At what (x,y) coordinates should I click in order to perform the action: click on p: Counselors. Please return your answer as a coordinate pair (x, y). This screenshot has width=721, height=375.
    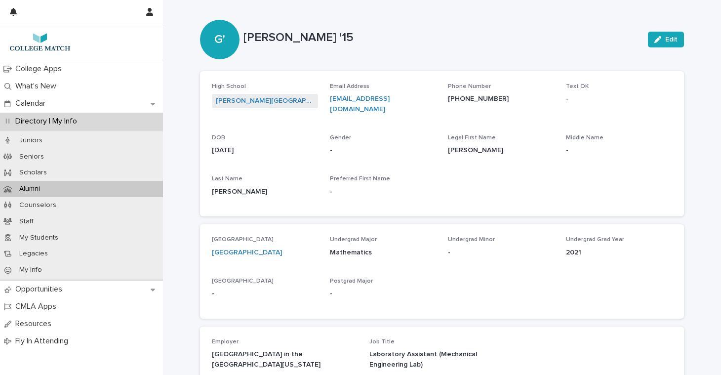
    Looking at the image, I should click on (38, 205).